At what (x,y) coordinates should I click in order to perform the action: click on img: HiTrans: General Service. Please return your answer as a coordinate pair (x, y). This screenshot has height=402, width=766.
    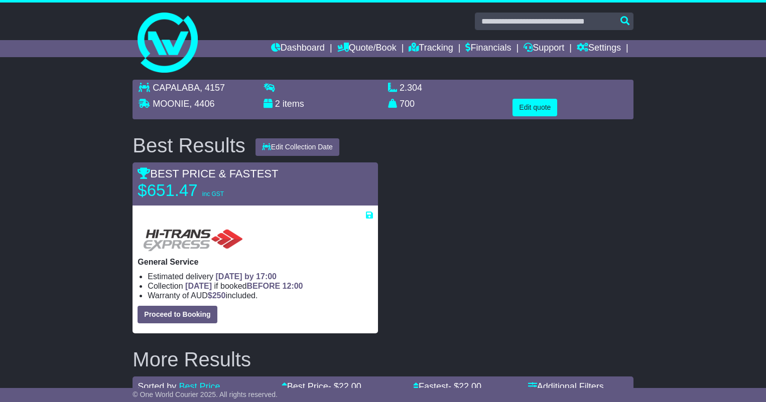
    Looking at the image, I should click on (192, 236).